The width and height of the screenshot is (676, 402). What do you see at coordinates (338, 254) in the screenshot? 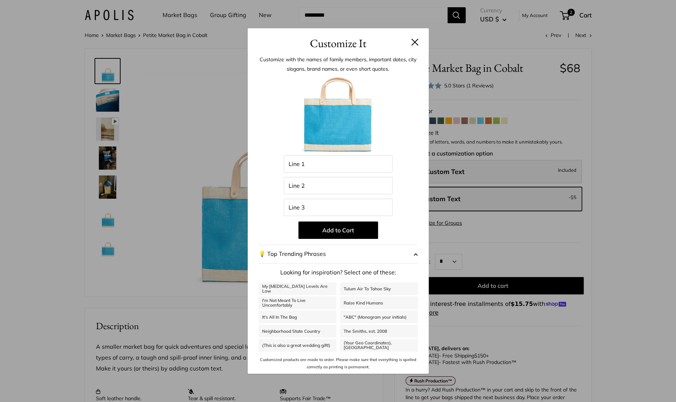
I see `button: 💡 Top Trending Phrases` at bounding box center [338, 254].